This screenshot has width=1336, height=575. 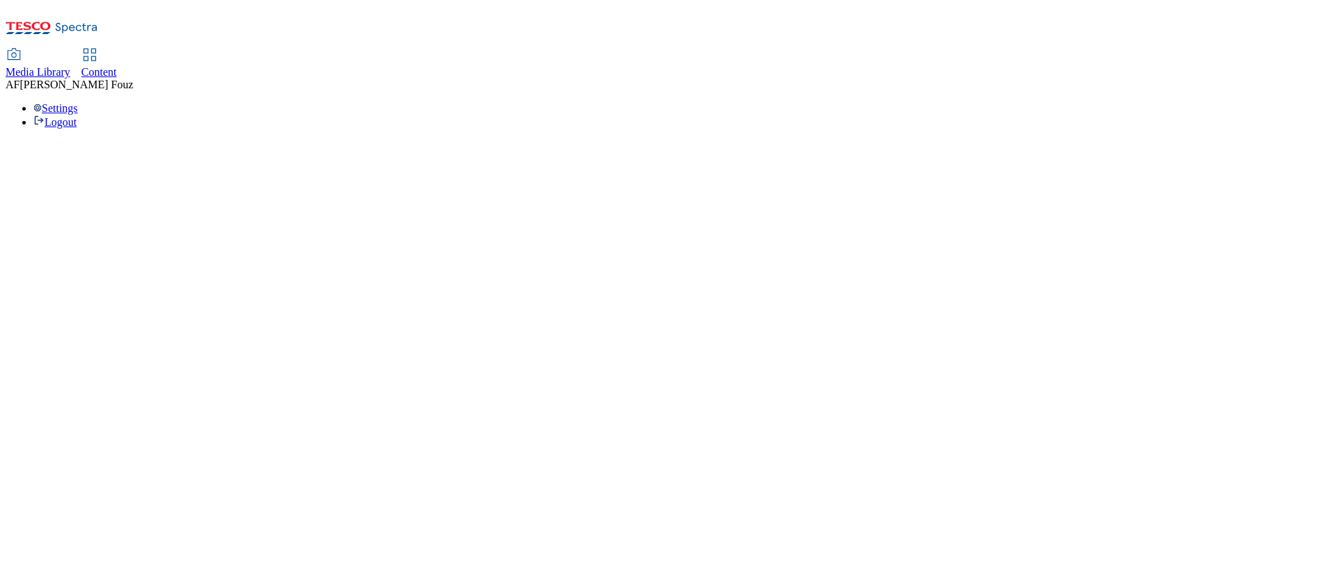 What do you see at coordinates (13, 84) in the screenshot?
I see `span: AF` at bounding box center [13, 84].